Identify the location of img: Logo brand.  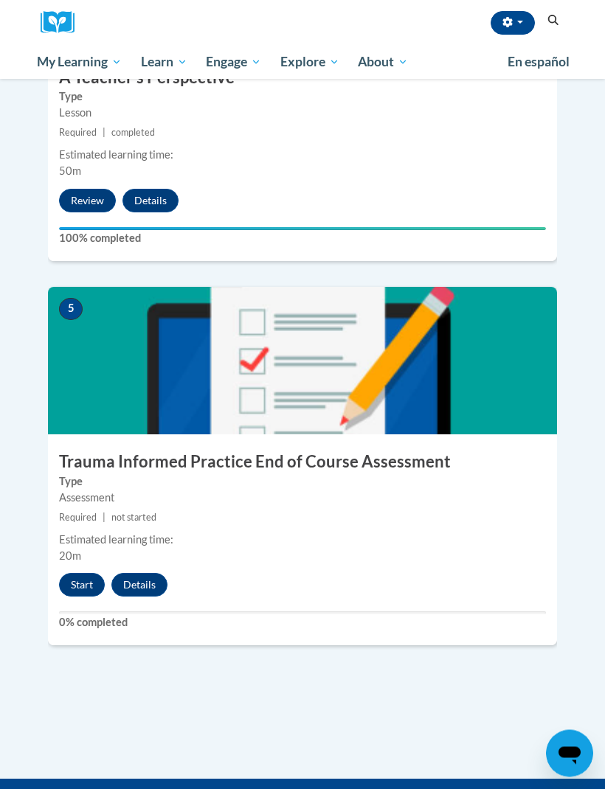
(63, 22).